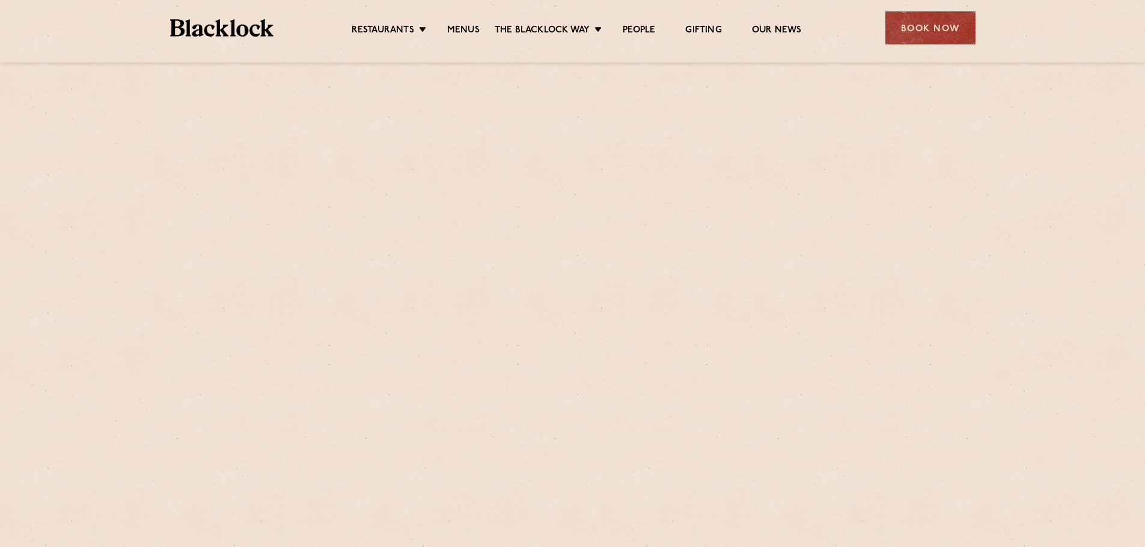  What do you see at coordinates (776, 31) in the screenshot?
I see `a: Our News` at bounding box center [776, 31].